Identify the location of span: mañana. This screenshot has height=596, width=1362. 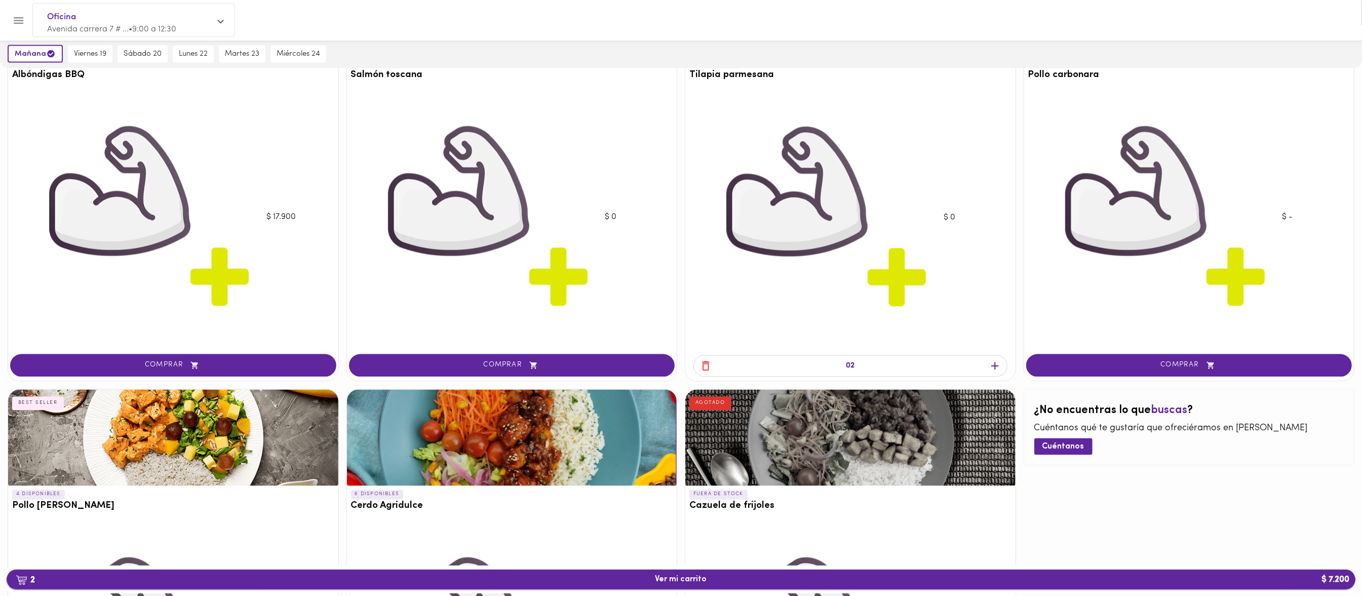
(35, 54).